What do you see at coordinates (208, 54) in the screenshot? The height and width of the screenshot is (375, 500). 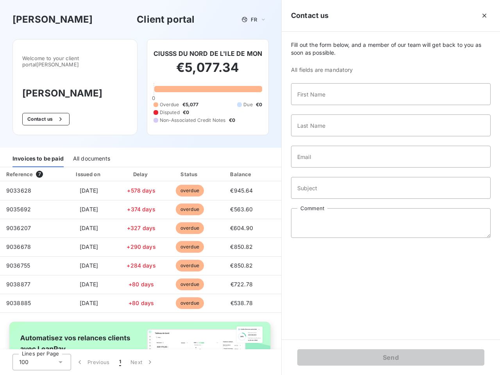 I see `h6: CIUSSS DU NORD DE L'ILE DE MON` at bounding box center [208, 54].